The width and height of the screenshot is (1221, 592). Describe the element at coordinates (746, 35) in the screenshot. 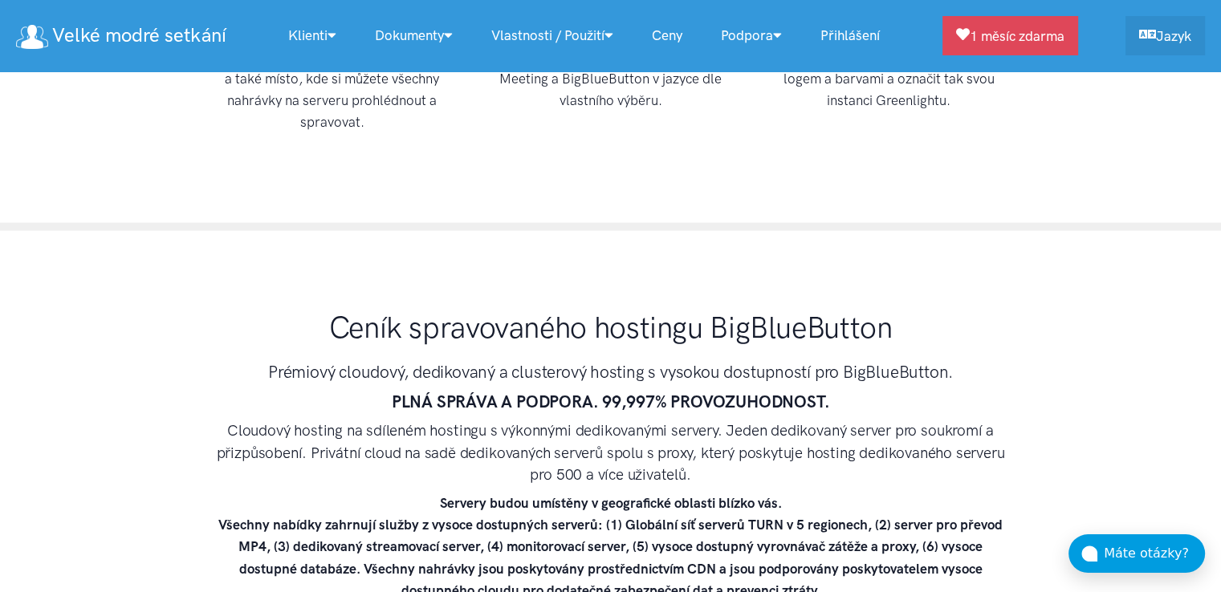

I see `font: Podpora` at that location.